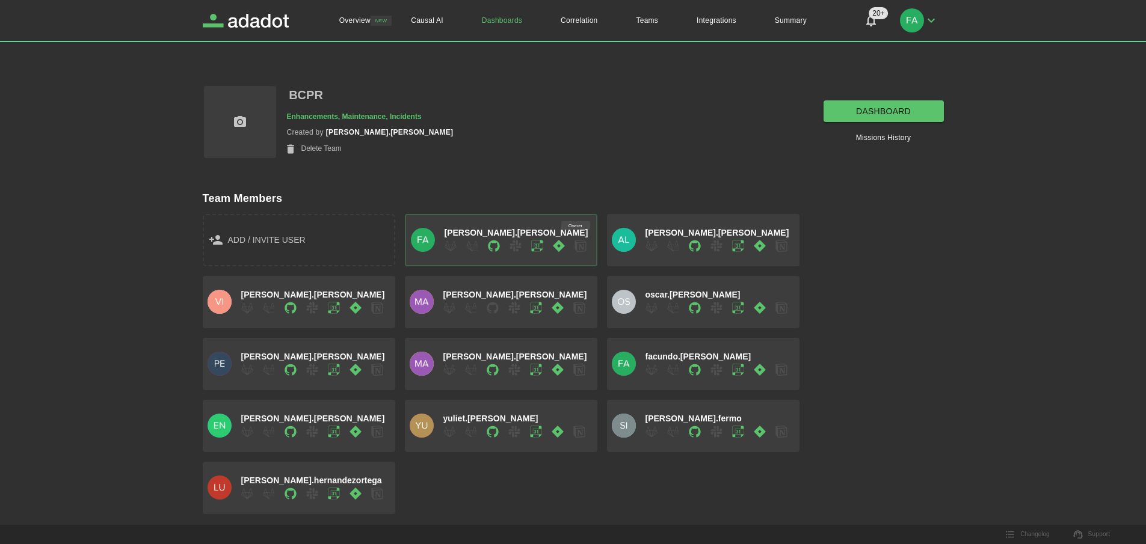 The width and height of the screenshot is (1146, 544). I want to click on span: add / invite user, so click(266, 240).